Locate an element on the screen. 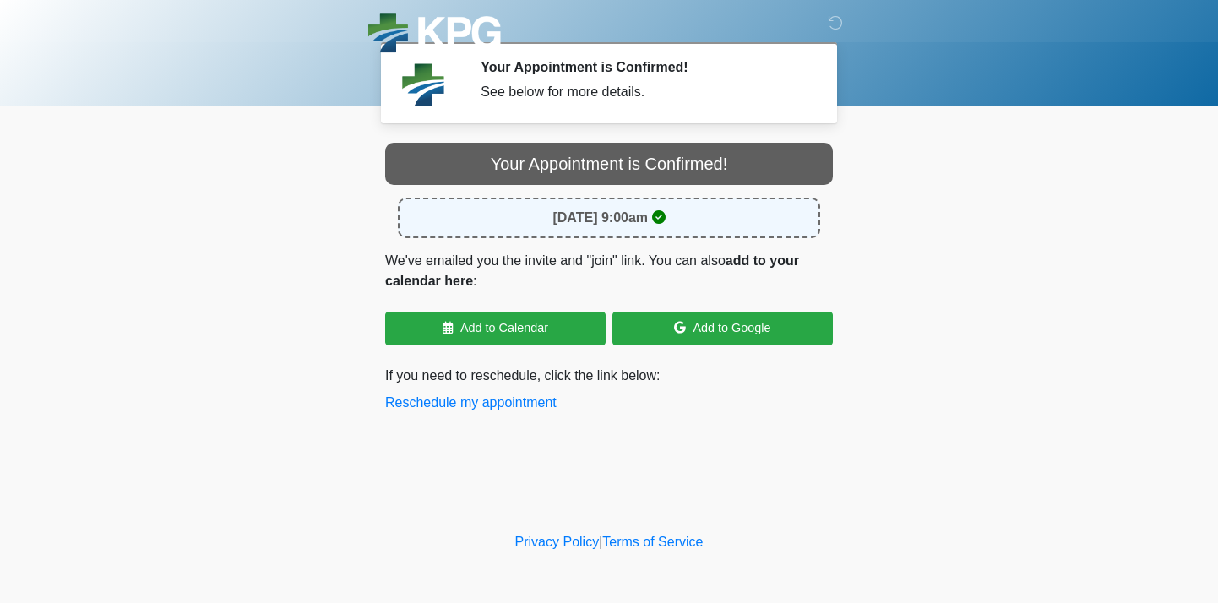 The image size is (1218, 603). a: Terms of Service is located at coordinates (652, 541).